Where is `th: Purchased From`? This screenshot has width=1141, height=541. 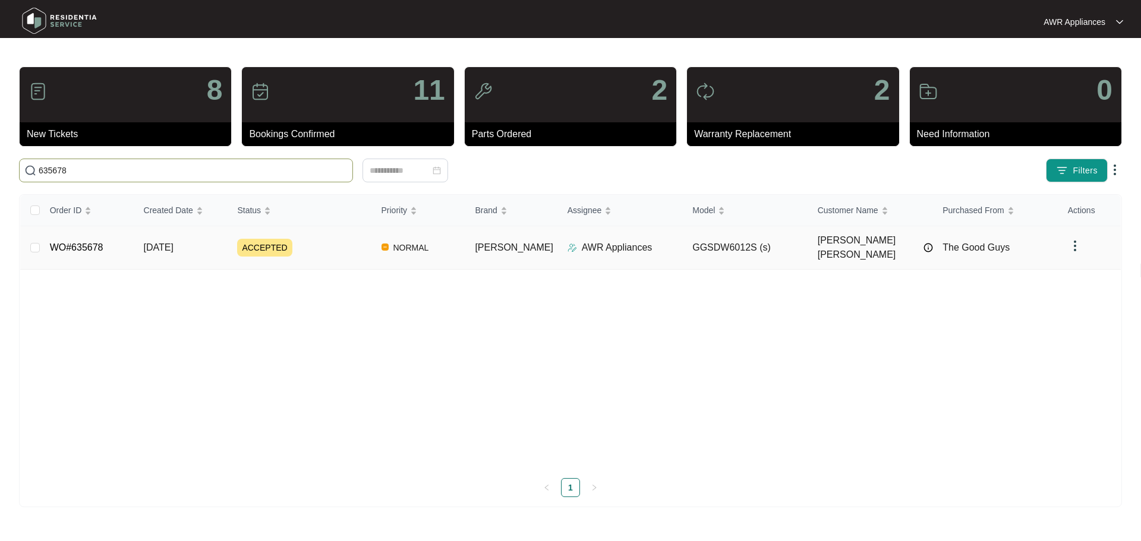
th: Purchased From is located at coordinates (995, 210).